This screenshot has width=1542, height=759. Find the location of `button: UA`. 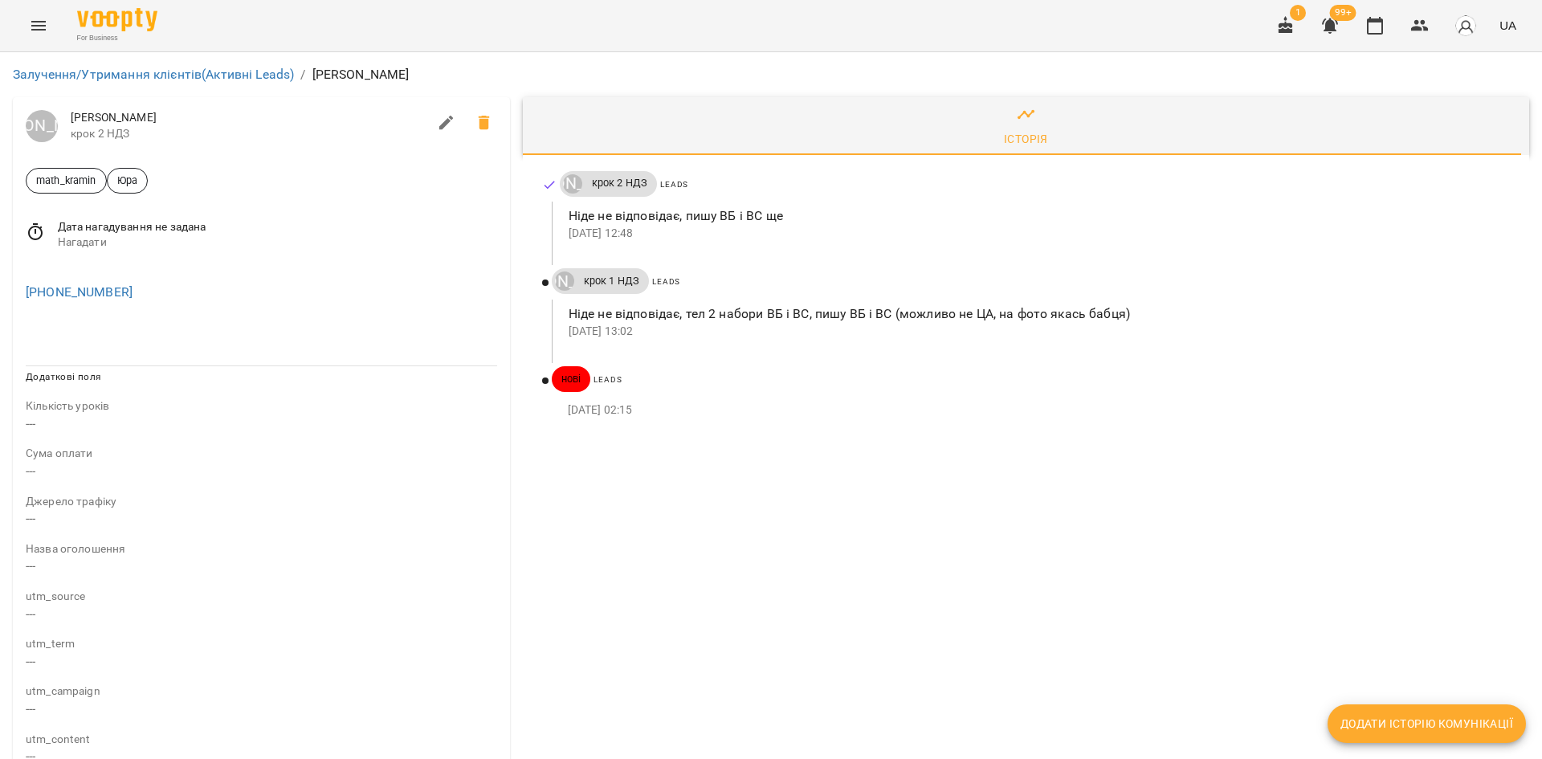

button: UA is located at coordinates (1507, 25).